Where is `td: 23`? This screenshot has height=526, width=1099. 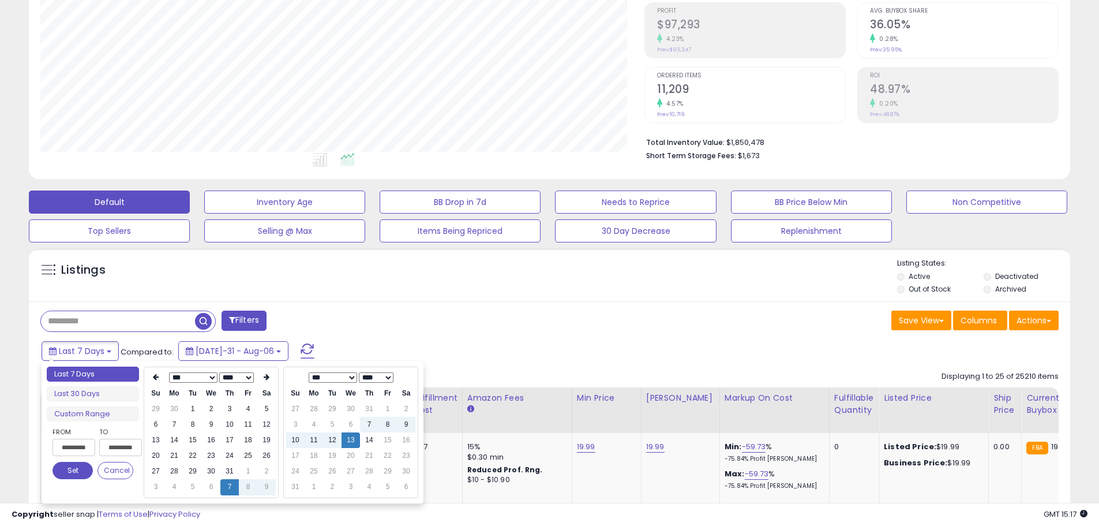
td: 23 is located at coordinates (406, 455).